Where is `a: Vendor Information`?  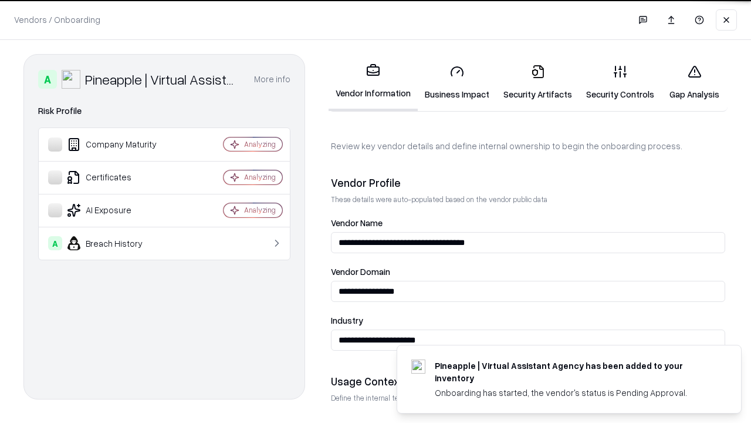 a: Vendor Information is located at coordinates (373, 82).